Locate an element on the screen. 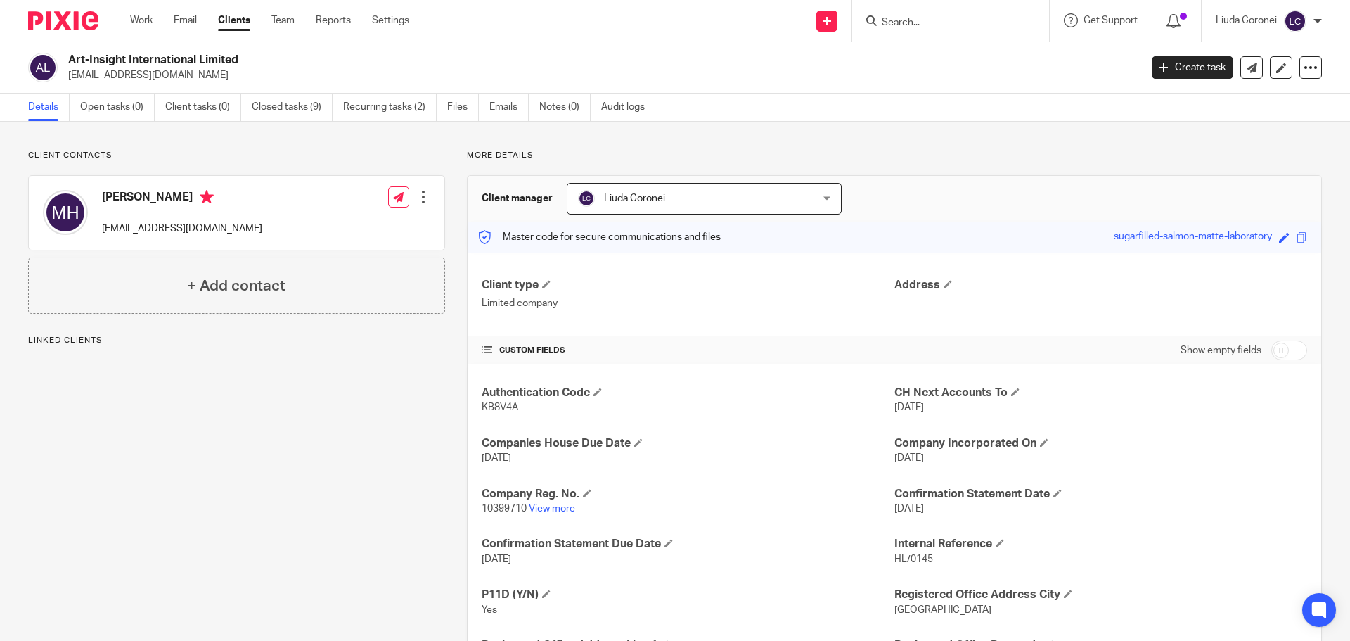 The image size is (1350, 641). h4: Companies House Due Date is located at coordinates (688, 443).